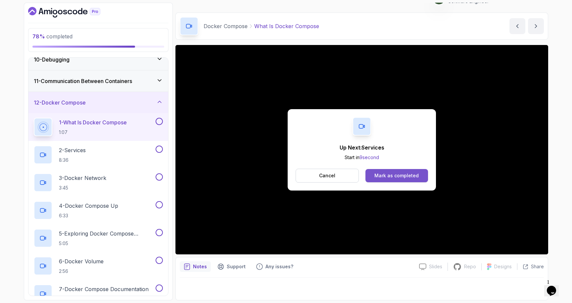  I want to click on p: Cancel, so click(327, 176).